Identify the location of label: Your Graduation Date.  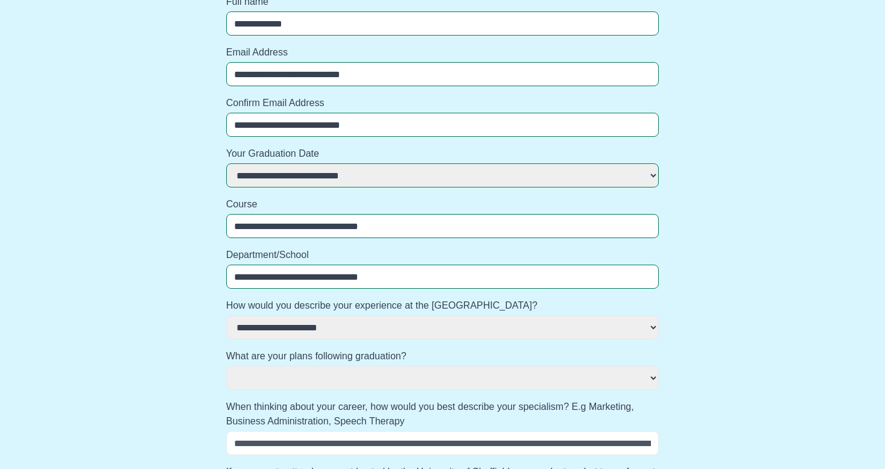
(443, 154).